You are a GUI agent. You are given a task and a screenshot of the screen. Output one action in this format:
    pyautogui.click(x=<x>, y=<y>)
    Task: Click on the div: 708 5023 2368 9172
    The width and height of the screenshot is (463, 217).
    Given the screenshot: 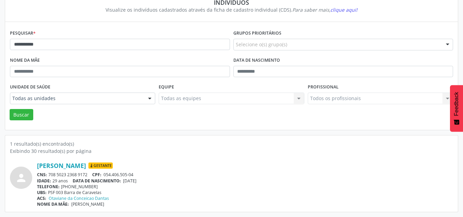 What is the action you would take?
    pyautogui.click(x=245, y=175)
    